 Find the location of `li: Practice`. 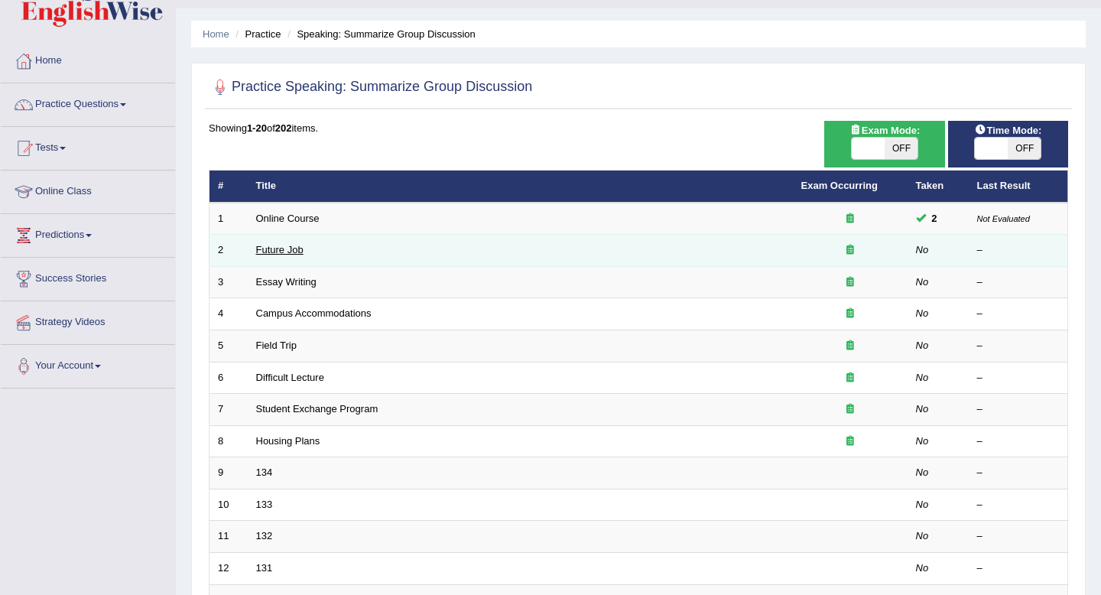

li: Practice is located at coordinates (256, 34).